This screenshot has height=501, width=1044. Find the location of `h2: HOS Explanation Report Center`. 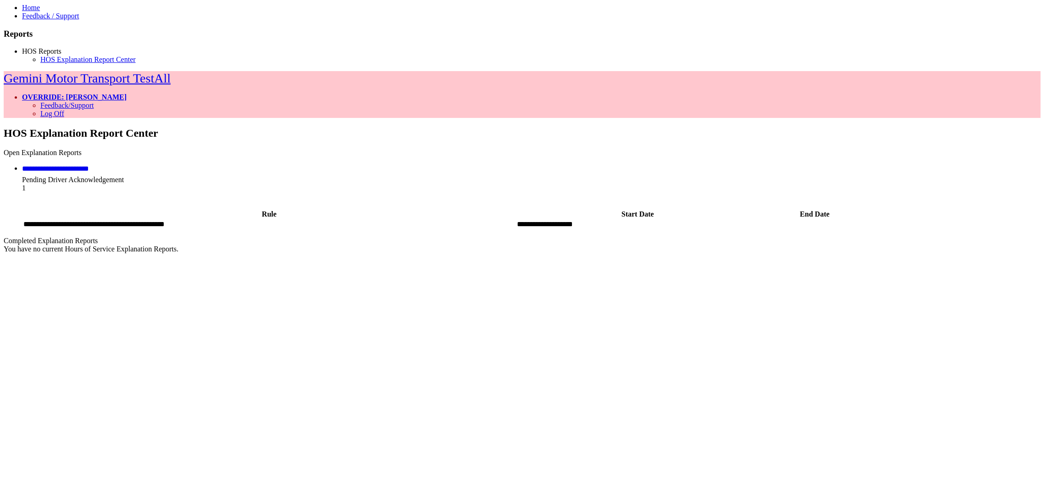

h2: HOS Explanation Report Center is located at coordinates (522, 133).